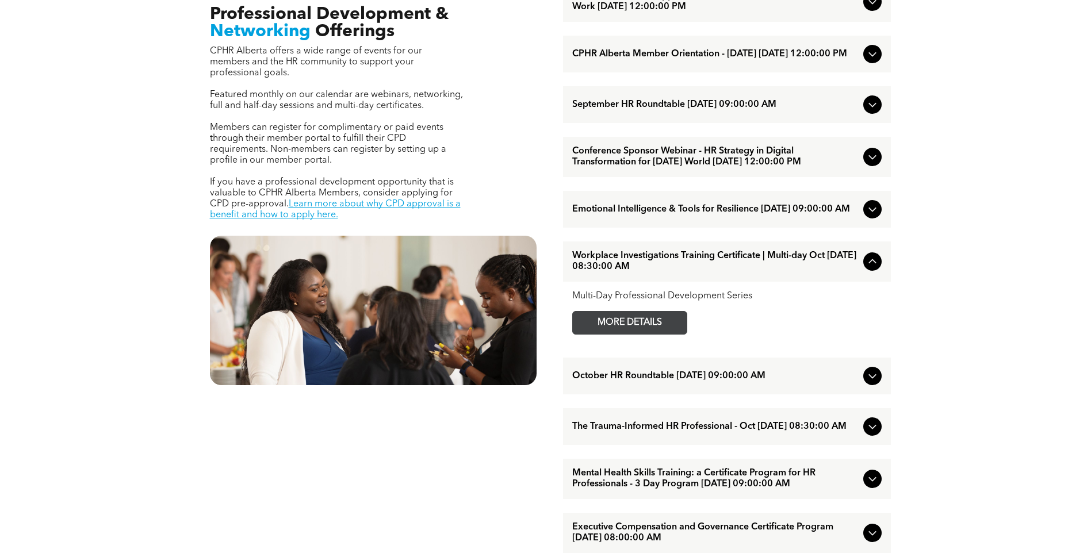 This screenshot has width=1091, height=553. Describe the element at coordinates (630, 323) in the screenshot. I see `span: MORE DETAILS` at that location.